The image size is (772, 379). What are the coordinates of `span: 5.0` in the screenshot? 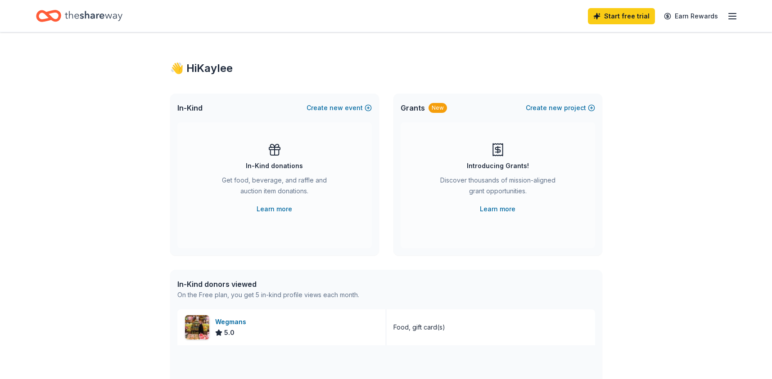 It's located at (229, 333).